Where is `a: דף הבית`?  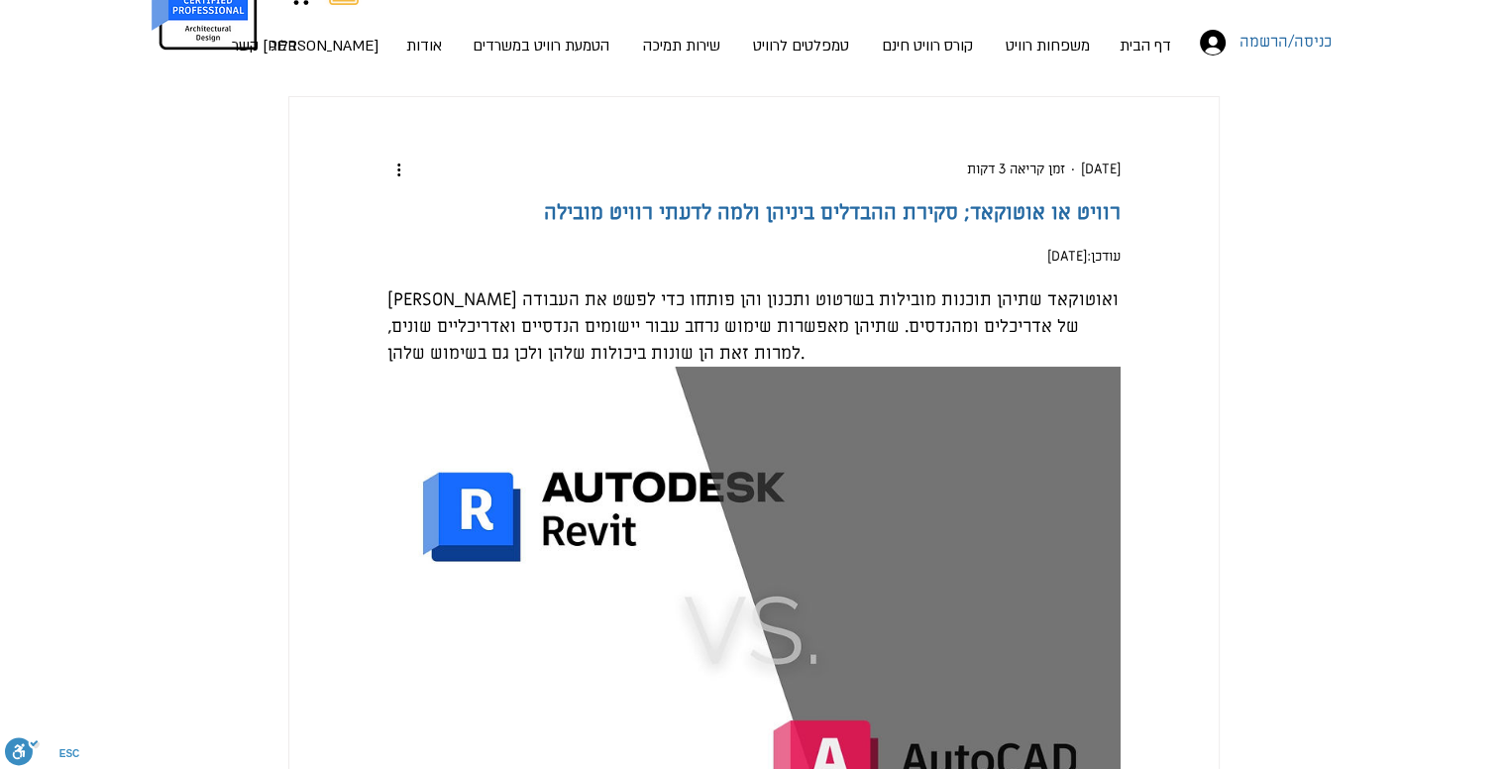 a: דף הבית is located at coordinates (1145, 37).